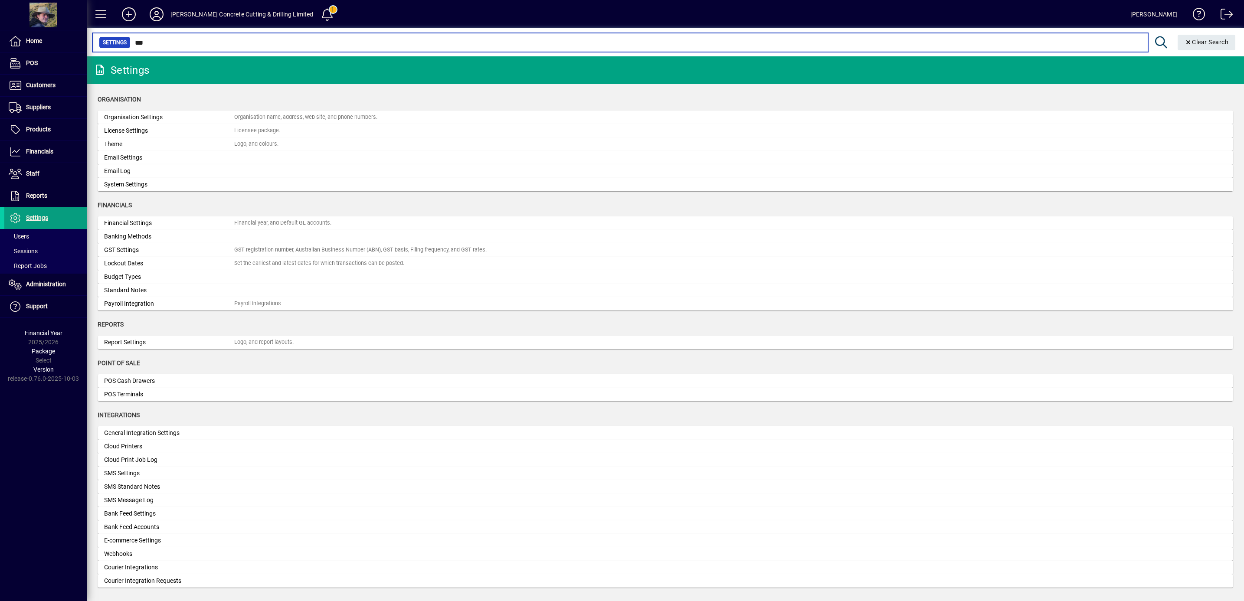  Describe the element at coordinates (169, 157) in the screenshot. I see `div: Email Settings` at that location.